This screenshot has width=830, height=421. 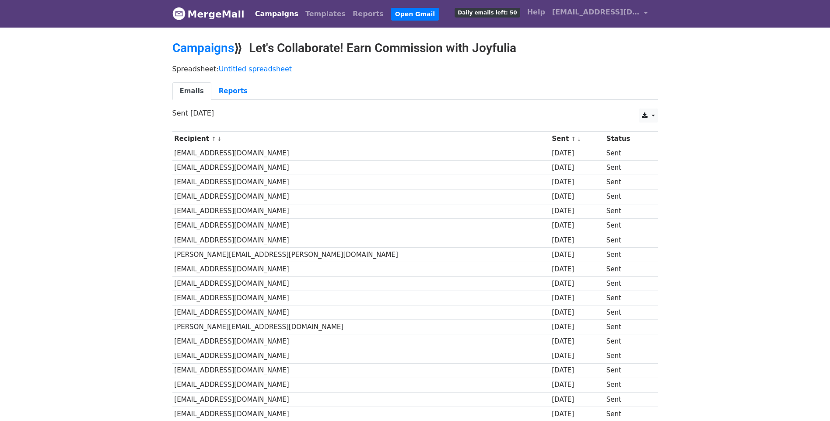 What do you see at coordinates (361, 139) in the screenshot?
I see `th: Recipient` at bounding box center [361, 139].